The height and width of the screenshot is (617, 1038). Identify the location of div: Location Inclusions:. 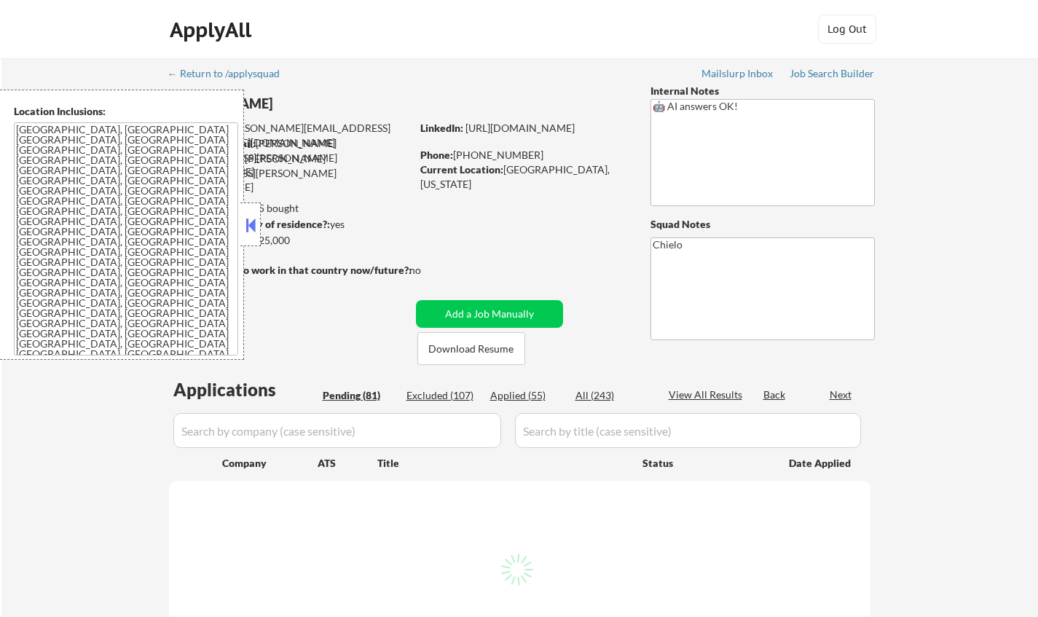
(126, 111).